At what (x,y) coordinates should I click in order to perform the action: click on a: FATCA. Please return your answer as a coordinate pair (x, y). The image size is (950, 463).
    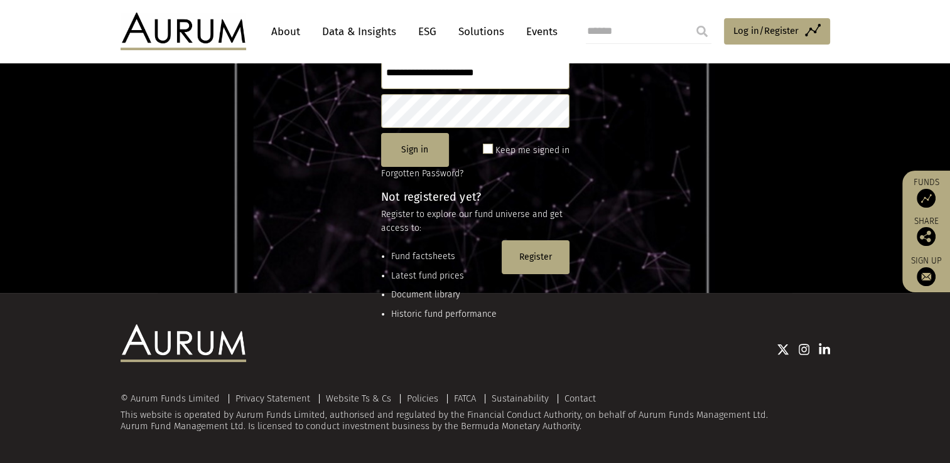
    Looking at the image, I should click on (465, 399).